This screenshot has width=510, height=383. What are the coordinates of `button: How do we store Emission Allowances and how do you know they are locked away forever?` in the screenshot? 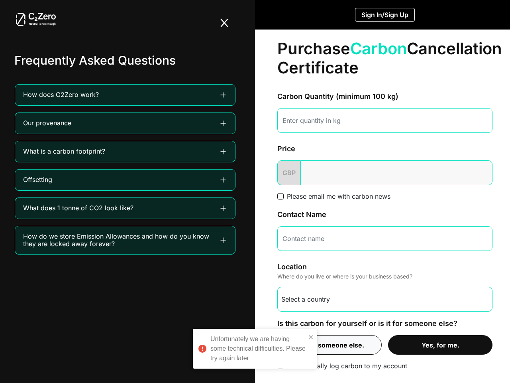 It's located at (125, 240).